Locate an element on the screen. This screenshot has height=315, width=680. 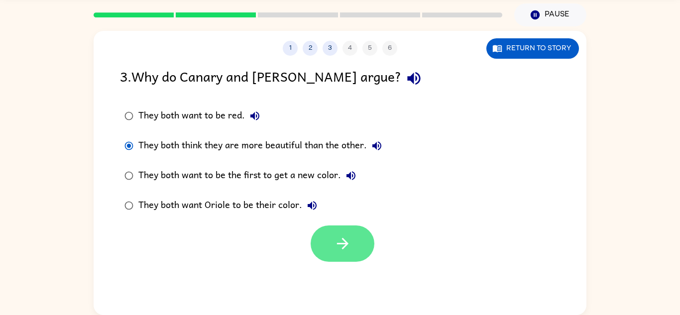
div: They both want Oriole to be their color. is located at coordinates (230, 206).